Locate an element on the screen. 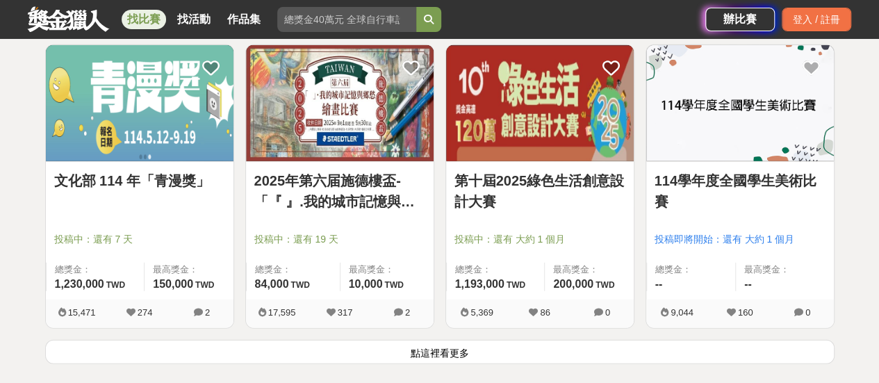  span: 投稿中：還有 19 天 is located at coordinates (340, 239).